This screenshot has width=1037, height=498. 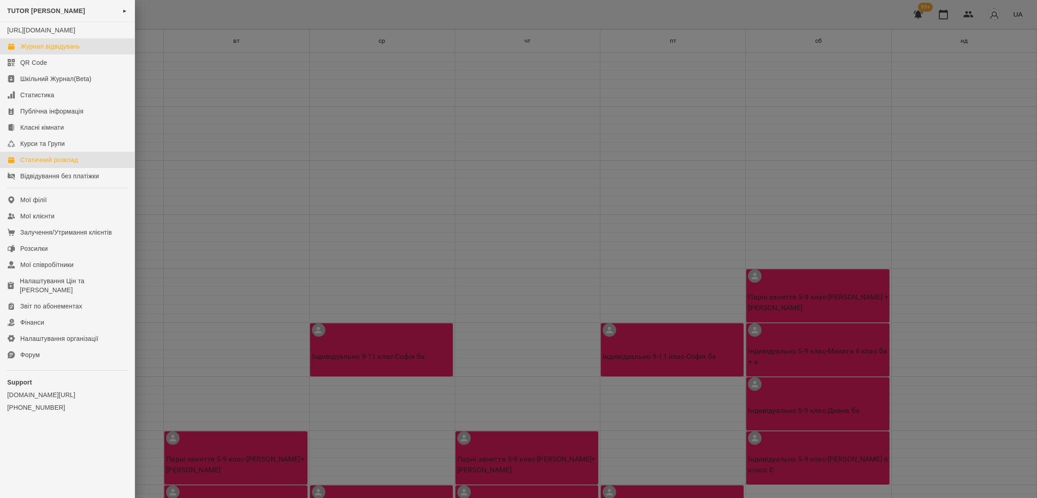 What do you see at coordinates (52, 111) in the screenshot?
I see `div: Публічна інформація` at bounding box center [52, 111].